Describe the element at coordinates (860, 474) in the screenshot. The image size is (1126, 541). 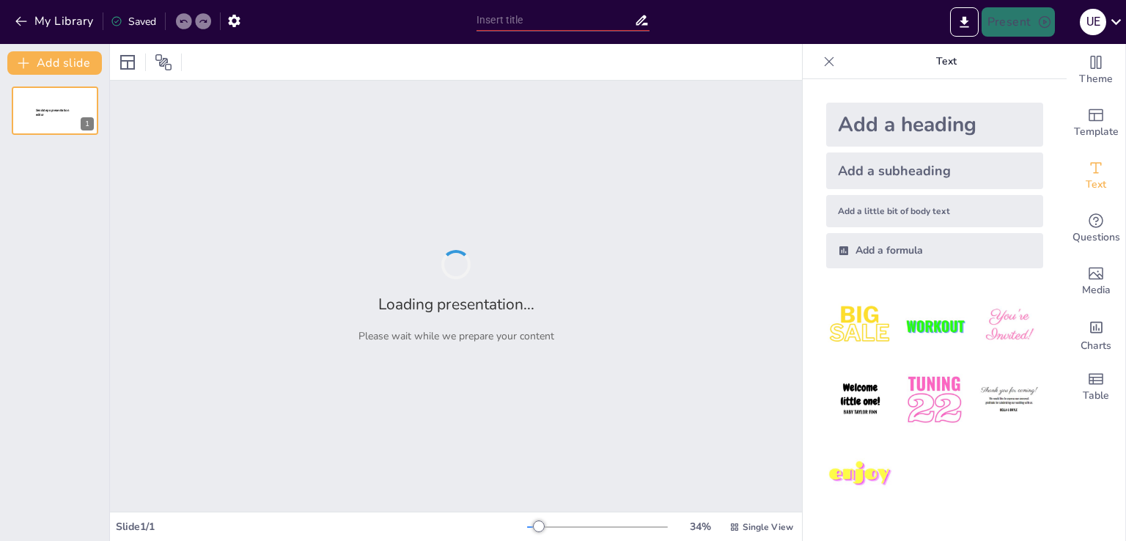
I see `img: 7.jpeg` at that location.